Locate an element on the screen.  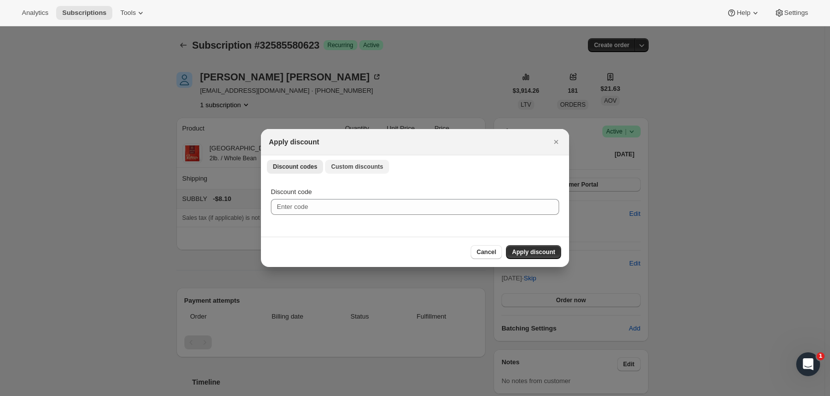
button: Close is located at coordinates (556, 142).